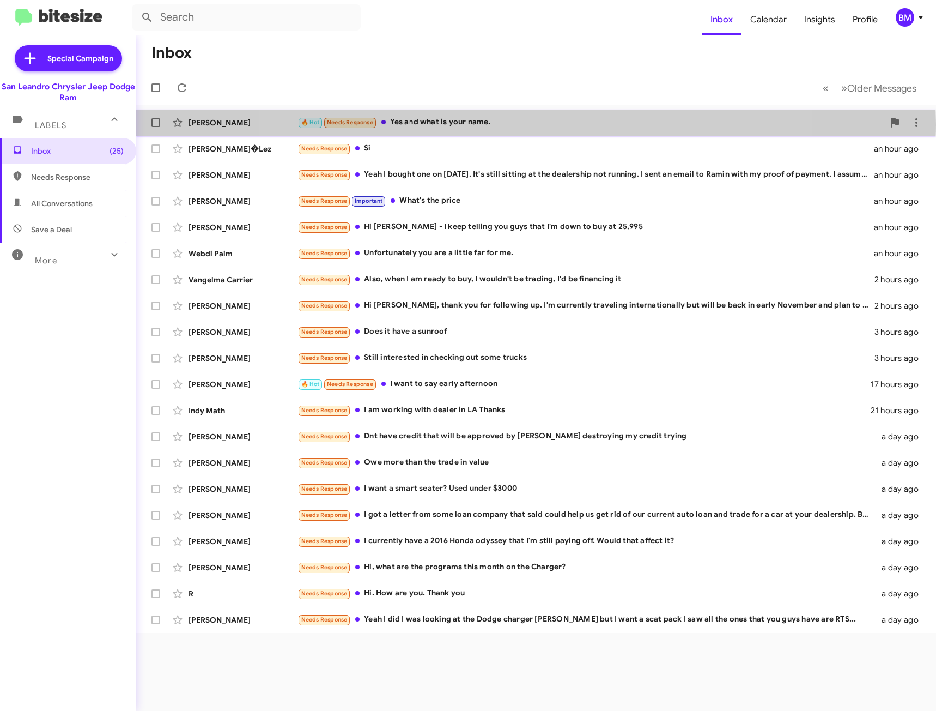  Describe the element at coordinates (243, 410) in the screenshot. I see `div: Indy Math` at that location.